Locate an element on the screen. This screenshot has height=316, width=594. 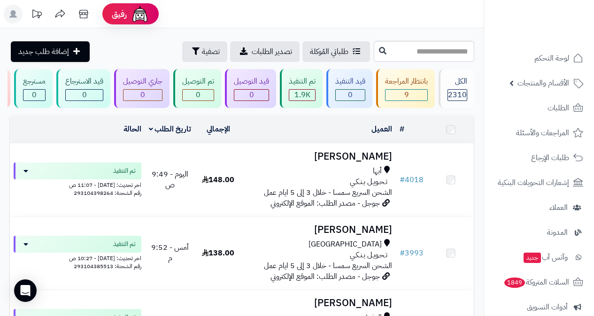
span: جديد is located at coordinates (532, 258).